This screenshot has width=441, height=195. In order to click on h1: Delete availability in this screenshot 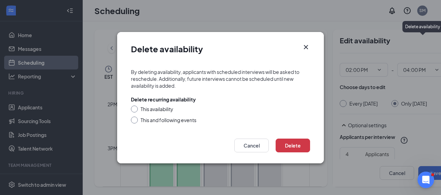, I will do `click(167, 49)`.